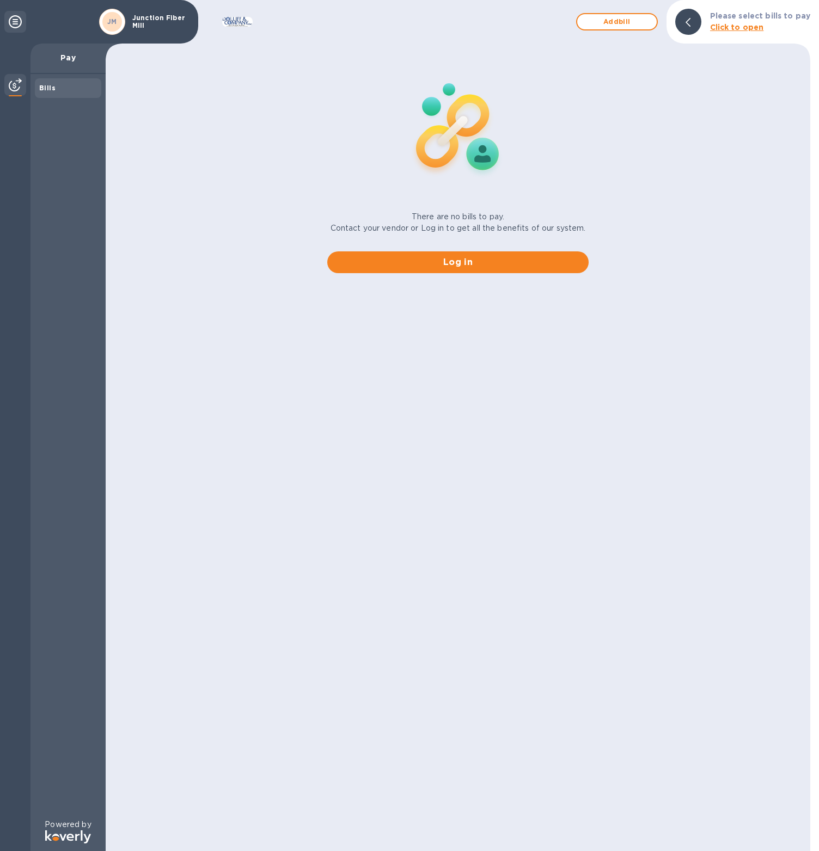 The width and height of the screenshot is (819, 851). Describe the element at coordinates (159, 22) in the screenshot. I see `p: Junction Fiber Mill` at that location.